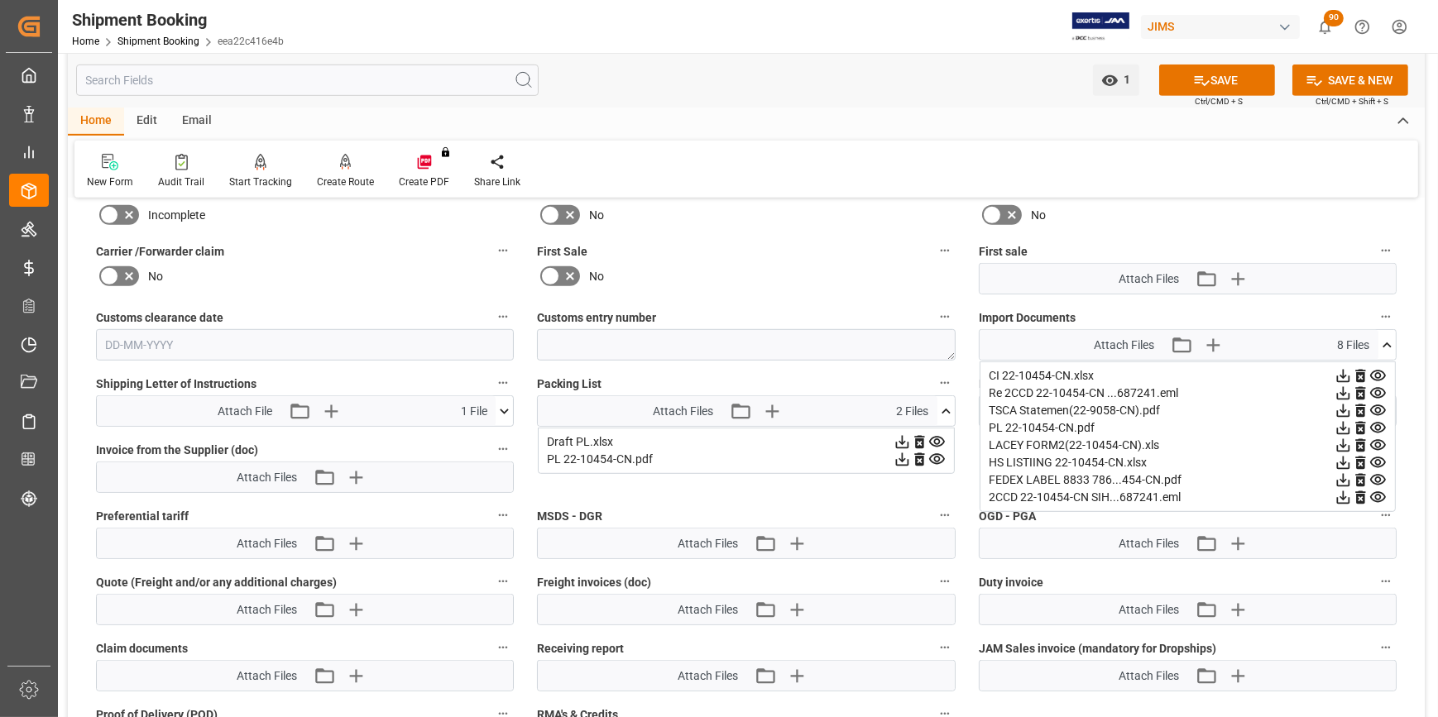  What do you see at coordinates (1188, 376) in the screenshot?
I see `div: CI 22-10454-CN.xlsx` at bounding box center [1188, 376].